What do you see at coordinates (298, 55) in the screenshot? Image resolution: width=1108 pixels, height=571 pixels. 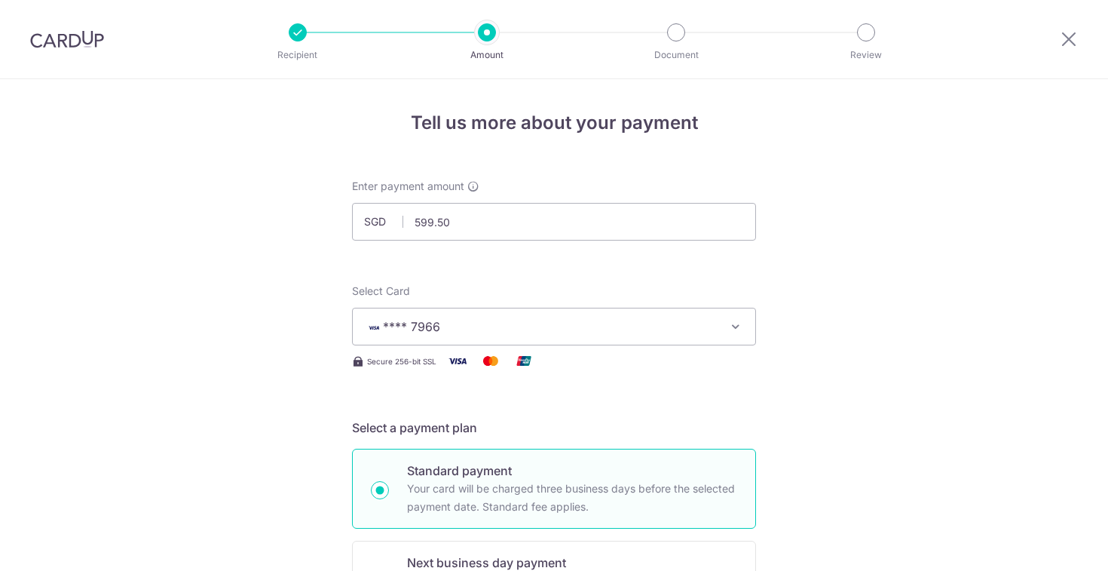 I see `p: Recipient` at bounding box center [298, 55].